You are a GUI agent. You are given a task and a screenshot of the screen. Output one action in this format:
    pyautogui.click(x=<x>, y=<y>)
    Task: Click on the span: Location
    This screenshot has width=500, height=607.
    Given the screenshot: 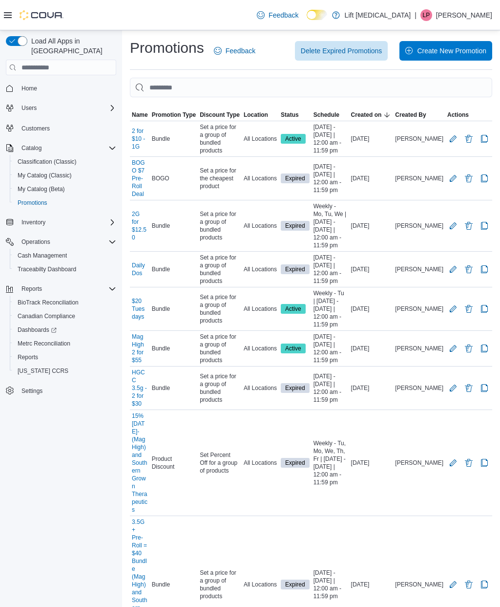 What is the action you would take?
    pyautogui.click(x=256, y=115)
    